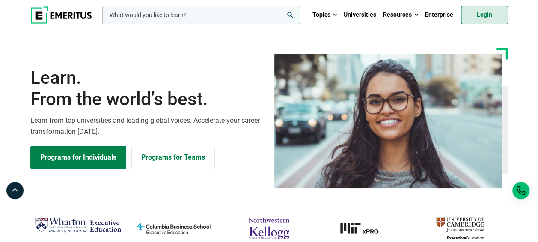  Describe the element at coordinates (147, 88) in the screenshot. I see `h1: Learn.` at that location.